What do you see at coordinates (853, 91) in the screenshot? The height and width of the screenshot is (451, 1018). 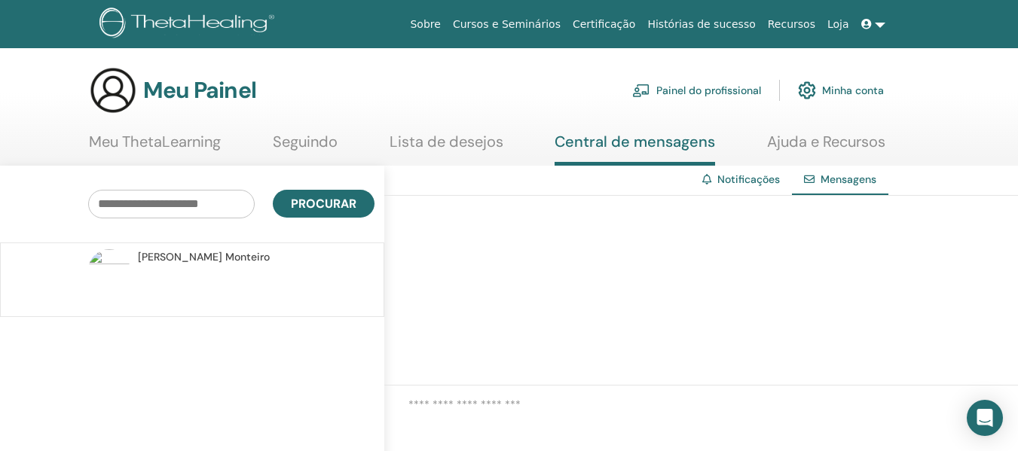 I see `font: Minha conta` at bounding box center [853, 91].